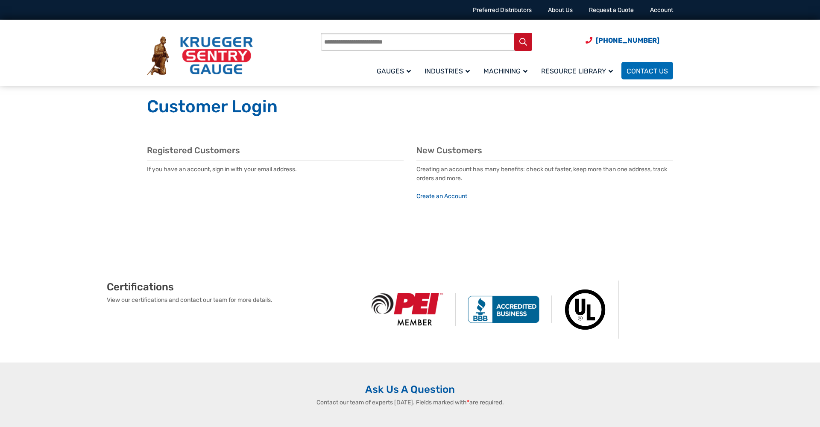 Image resolution: width=820 pixels, height=427 pixels. Describe the element at coordinates (275, 169) in the screenshot. I see `p: If you have an account, sign in with your email address.` at that location.